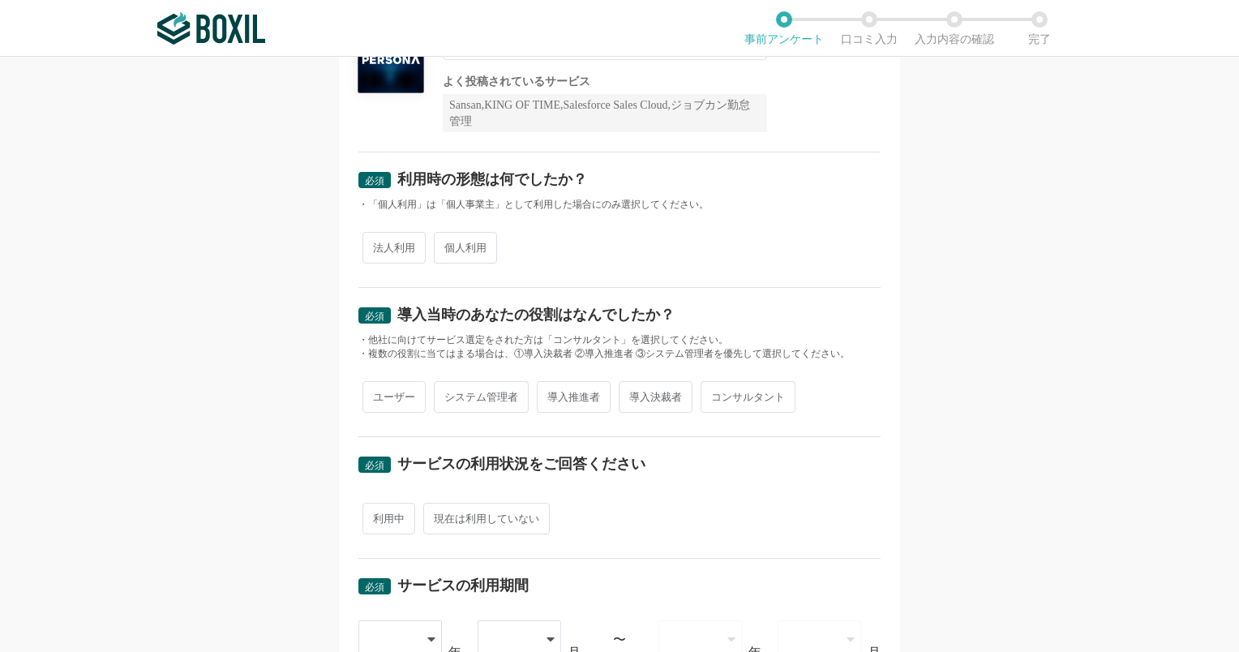 The image size is (1239, 652). I want to click on span: ユーザー, so click(394, 396).